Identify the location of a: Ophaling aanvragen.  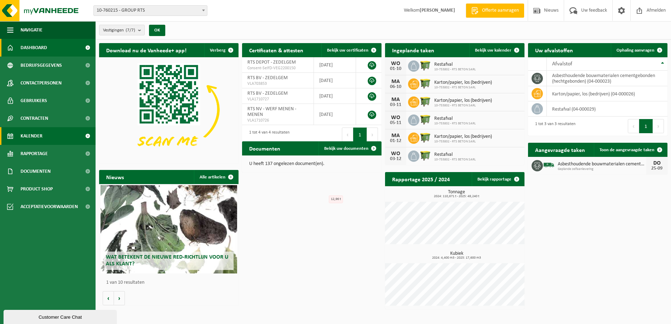
(639, 50).